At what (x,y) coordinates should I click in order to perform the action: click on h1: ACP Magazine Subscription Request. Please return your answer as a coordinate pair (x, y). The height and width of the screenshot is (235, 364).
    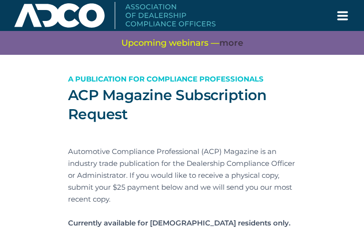
    Looking at the image, I should click on (182, 105).